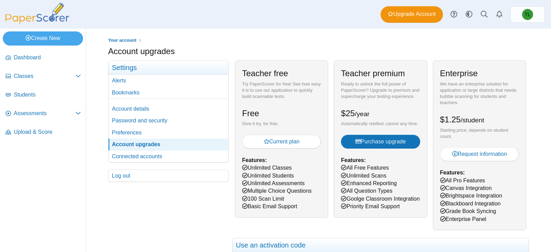 The image size is (551, 252). What do you see at coordinates (169, 109) in the screenshot?
I see `a: Account details` at bounding box center [169, 109].